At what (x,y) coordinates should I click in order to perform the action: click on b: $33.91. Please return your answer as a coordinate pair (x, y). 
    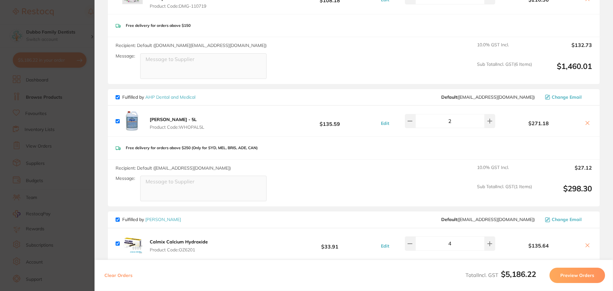
    Looking at the image, I should click on (330, 243).